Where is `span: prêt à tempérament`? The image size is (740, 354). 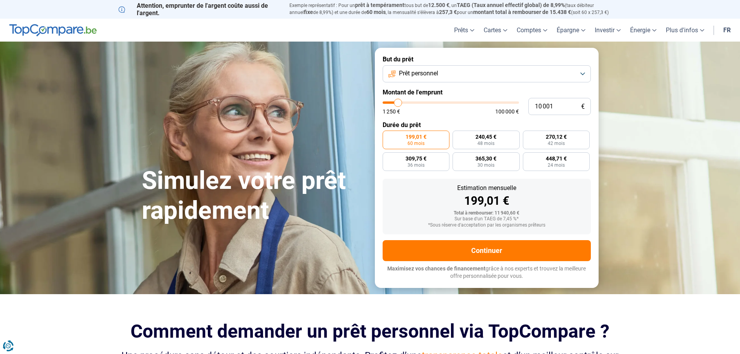 span: prêt à tempérament is located at coordinates (379, 5).